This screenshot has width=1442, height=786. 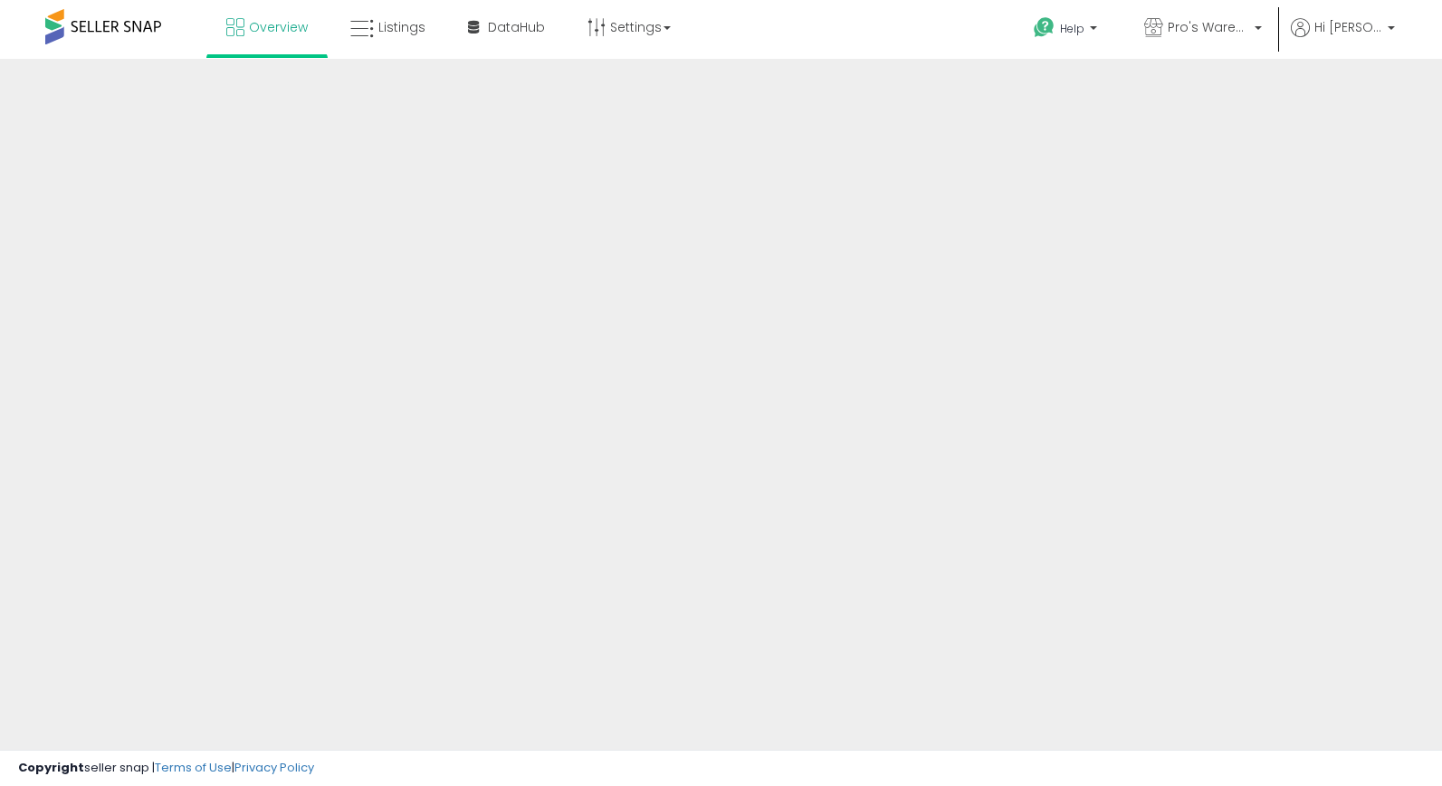 I want to click on span: Listings, so click(x=402, y=27).